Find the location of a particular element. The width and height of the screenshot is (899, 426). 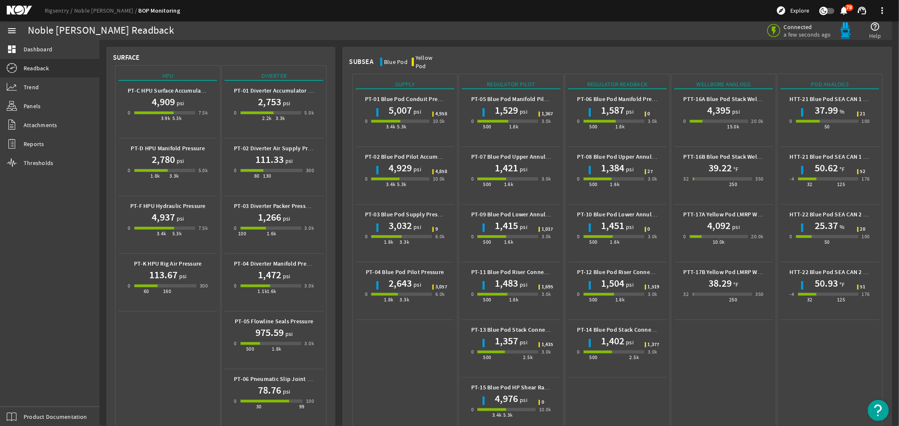

h1: 3,032 is located at coordinates (400, 226).